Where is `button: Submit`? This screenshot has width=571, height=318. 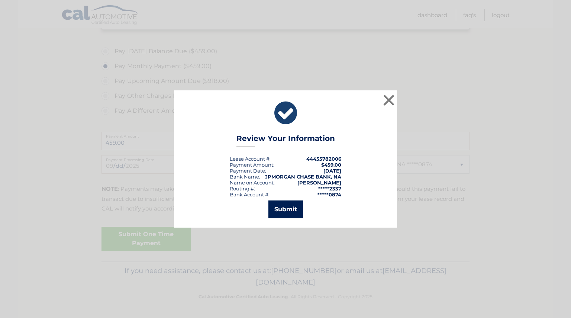 button: Submit is located at coordinates (285, 209).